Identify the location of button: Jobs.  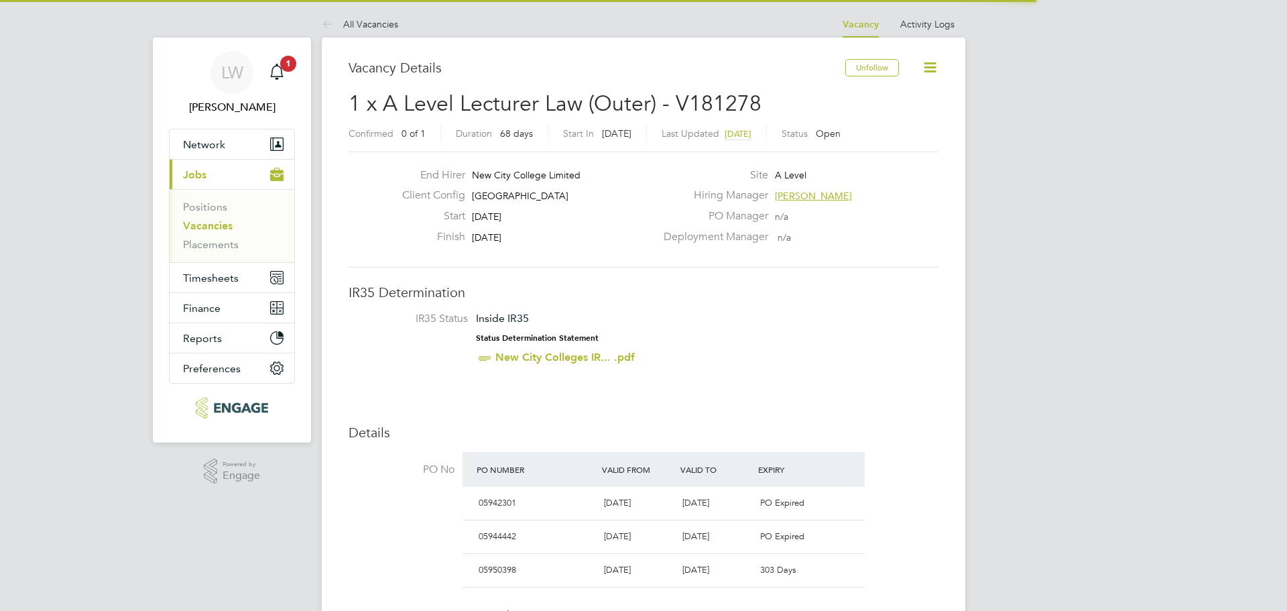
(232, 174).